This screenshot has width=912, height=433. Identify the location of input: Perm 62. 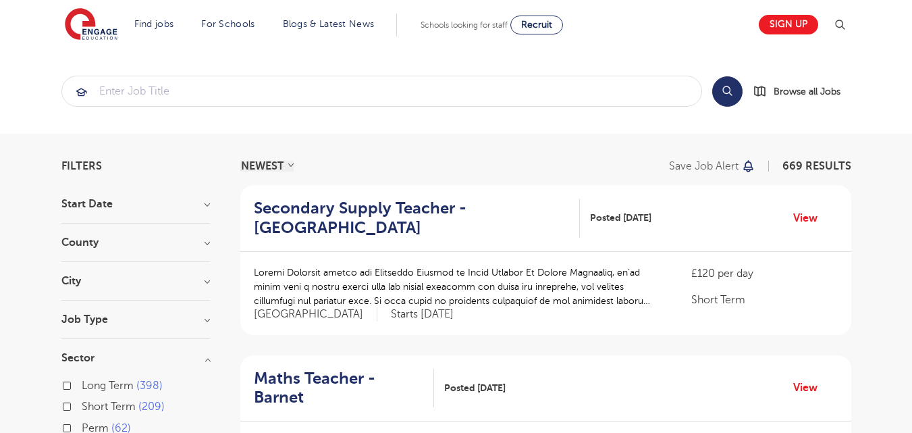
(86, 426).